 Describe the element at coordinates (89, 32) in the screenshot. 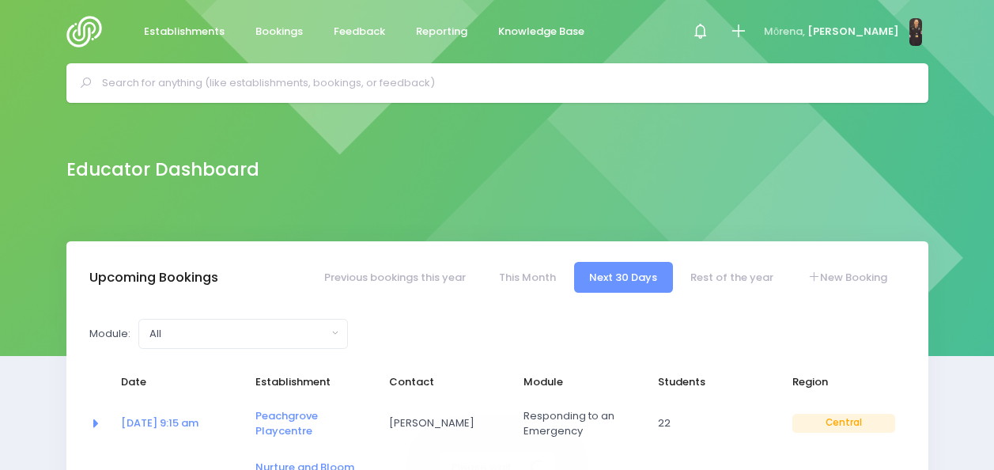

I see `img: Logo` at that location.